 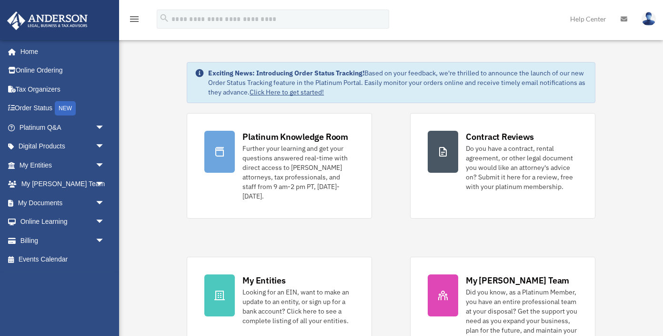 I want to click on i: search, so click(x=164, y=18).